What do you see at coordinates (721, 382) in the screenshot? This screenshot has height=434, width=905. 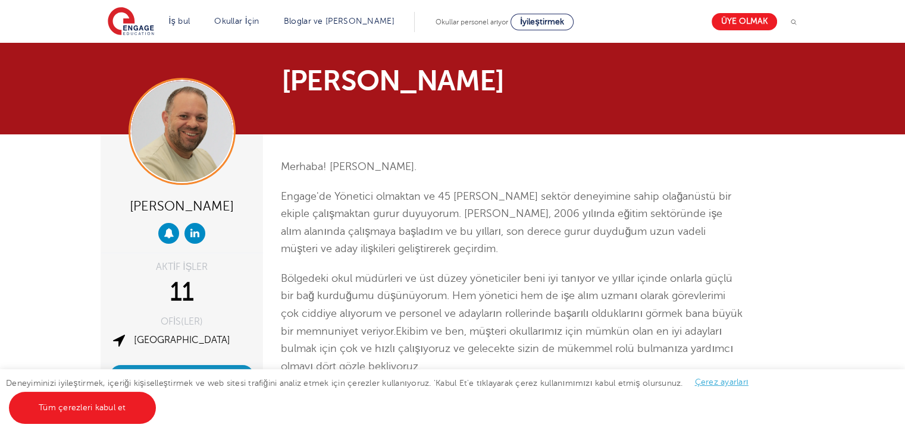 I see `font: Çerez ayarları` at bounding box center [721, 382].